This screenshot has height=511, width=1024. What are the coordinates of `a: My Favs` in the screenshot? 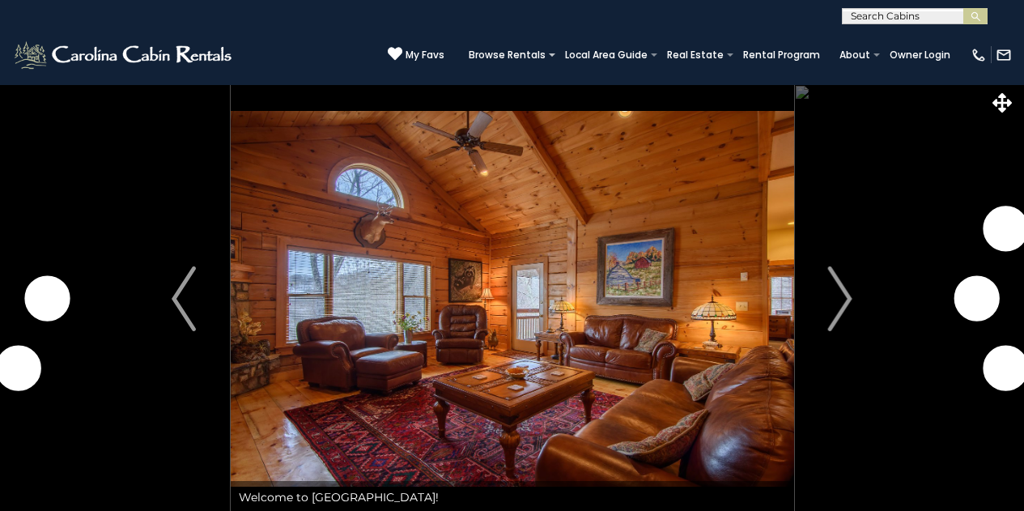 It's located at (416, 54).